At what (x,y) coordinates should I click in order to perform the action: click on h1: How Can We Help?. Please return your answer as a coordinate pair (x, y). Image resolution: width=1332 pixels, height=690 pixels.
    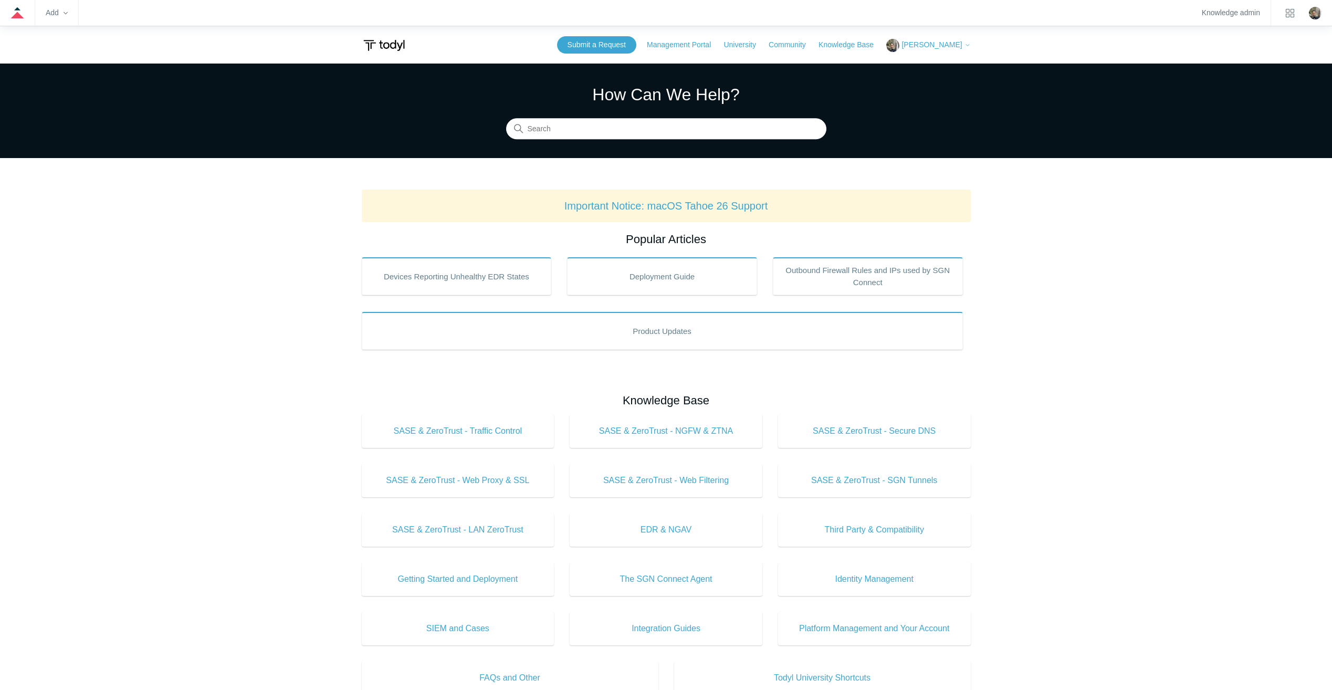
    Looking at the image, I should click on (666, 94).